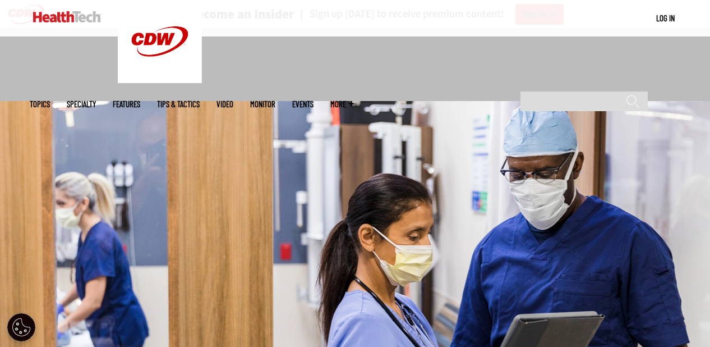  What do you see at coordinates (81, 104) in the screenshot?
I see `span: Specialty` at bounding box center [81, 104].